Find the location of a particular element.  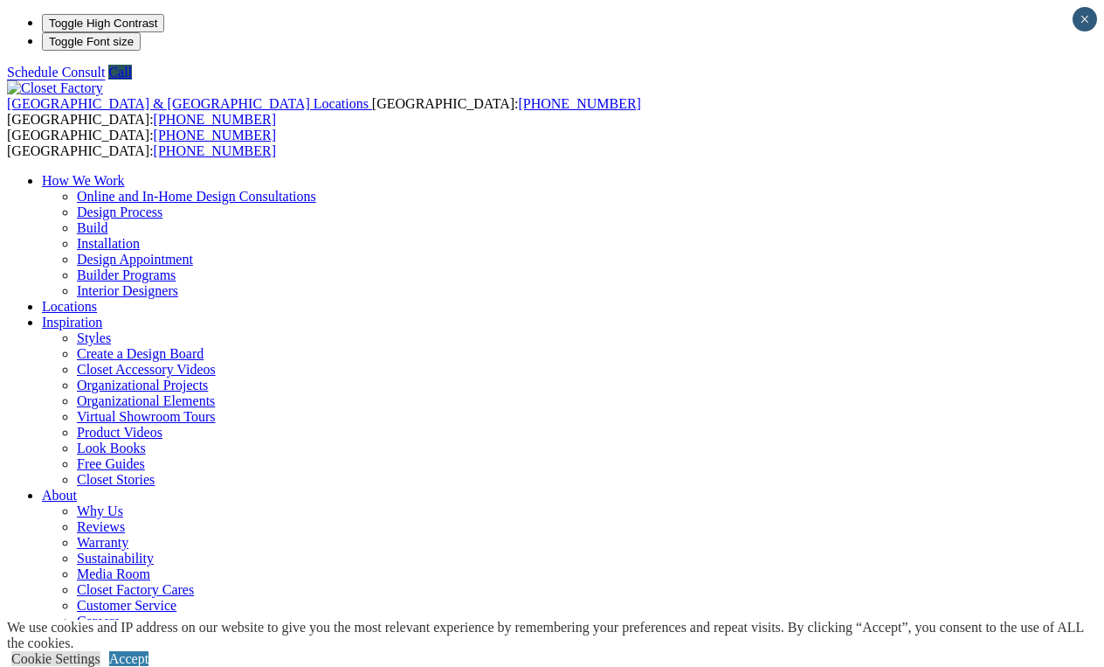

a: Closet Accessory Videos is located at coordinates (146, 369).